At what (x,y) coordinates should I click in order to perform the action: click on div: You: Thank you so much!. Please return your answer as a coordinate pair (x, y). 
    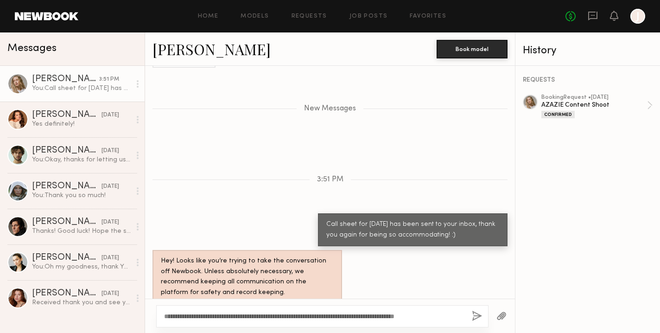
    Looking at the image, I should click on (81, 195).